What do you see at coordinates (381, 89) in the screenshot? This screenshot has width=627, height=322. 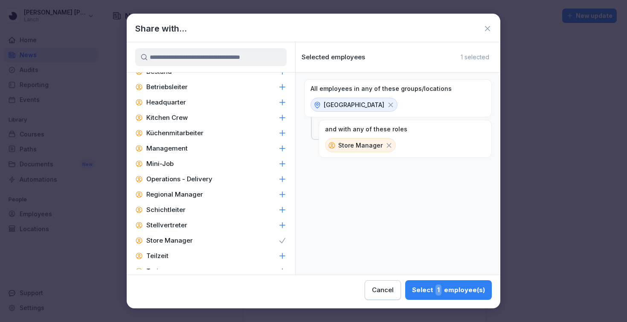 I see `p: All employees in any of these groups/locations` at bounding box center [381, 89].